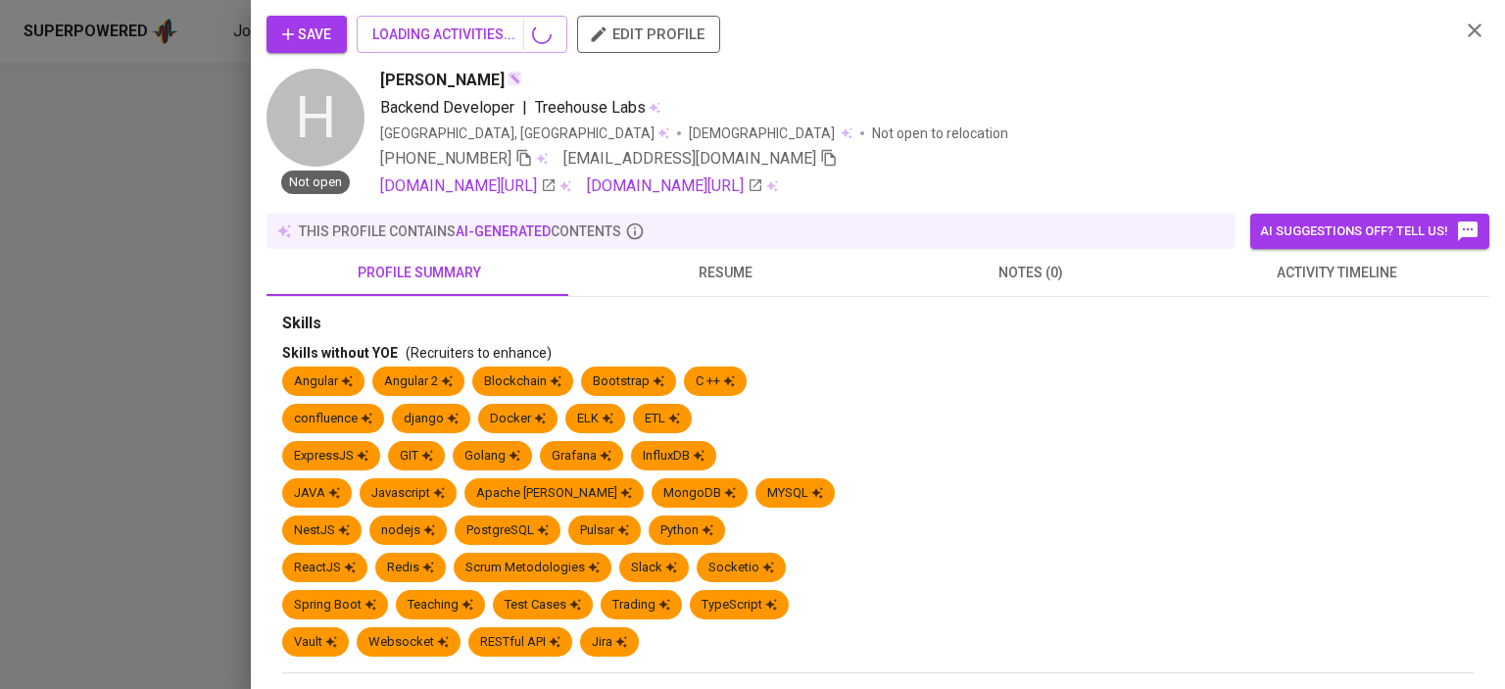 This screenshot has height=689, width=1505. I want to click on div: Redis, so click(411, 567).